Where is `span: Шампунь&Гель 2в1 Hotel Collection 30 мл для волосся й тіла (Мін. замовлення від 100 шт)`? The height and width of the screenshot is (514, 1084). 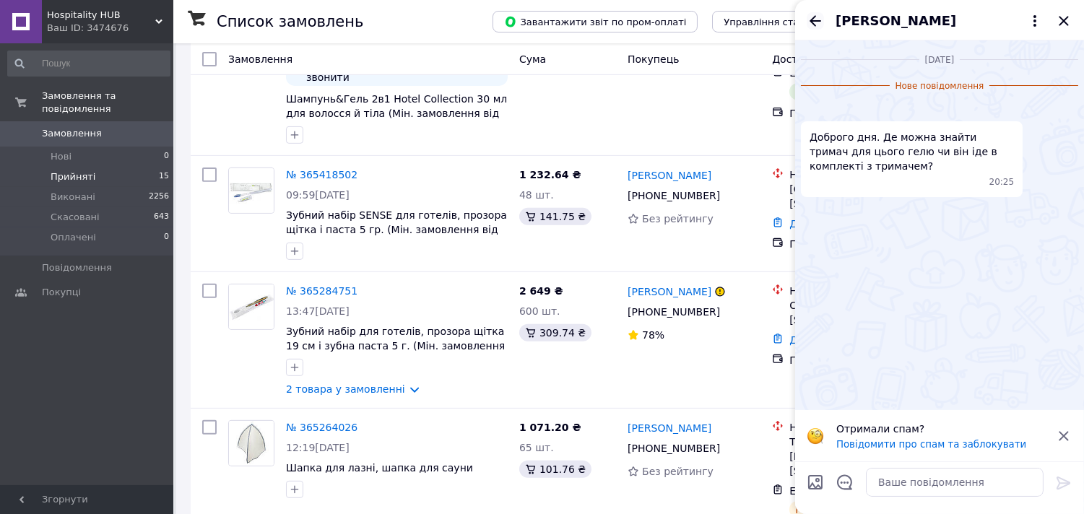 span: Шампунь&Гель 2в1 Hotel Collection 30 мл для волосся й тіла (Мін. замовлення від 100 шт) is located at coordinates (396, 113).